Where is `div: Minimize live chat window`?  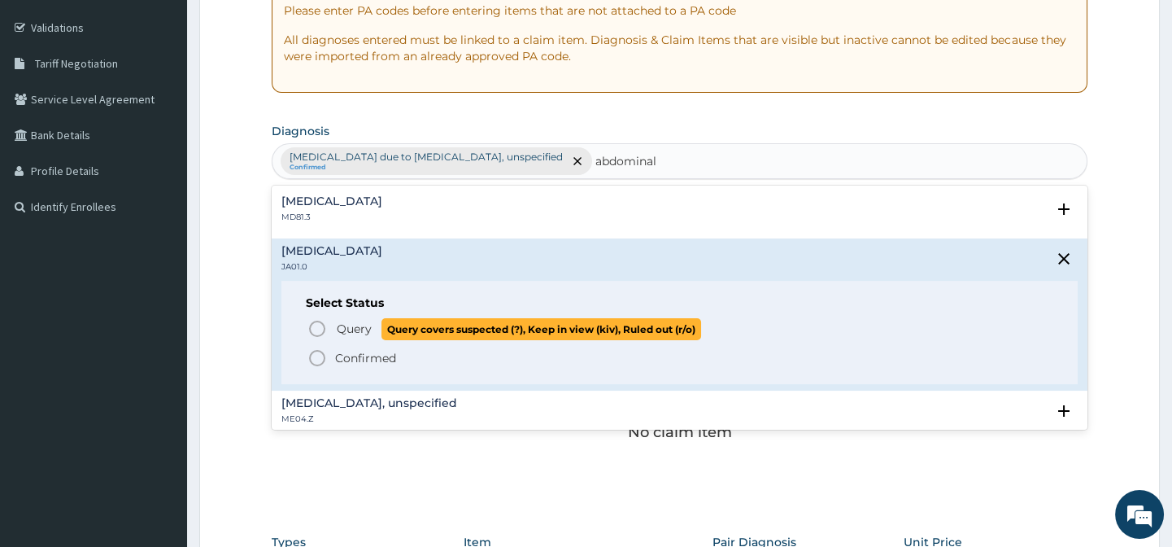 div: Minimize live chat window is located at coordinates (286, 28).